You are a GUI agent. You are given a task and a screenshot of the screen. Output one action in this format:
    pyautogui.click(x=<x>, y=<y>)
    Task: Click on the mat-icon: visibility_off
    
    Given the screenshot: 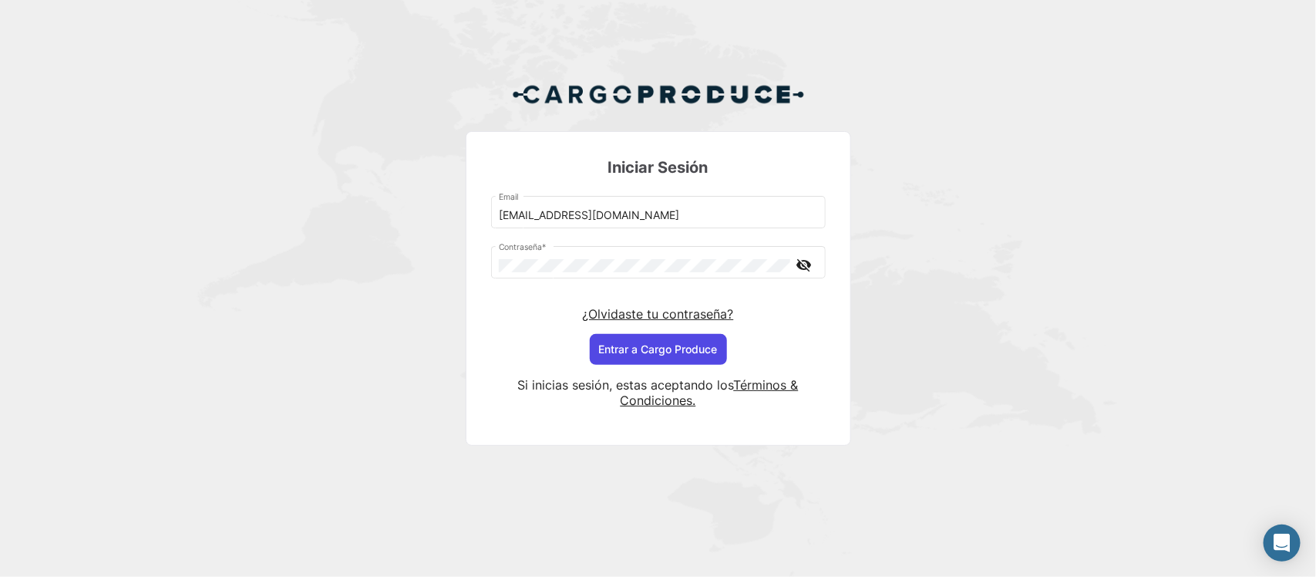 What is the action you would take?
    pyautogui.click(x=804, y=264)
    